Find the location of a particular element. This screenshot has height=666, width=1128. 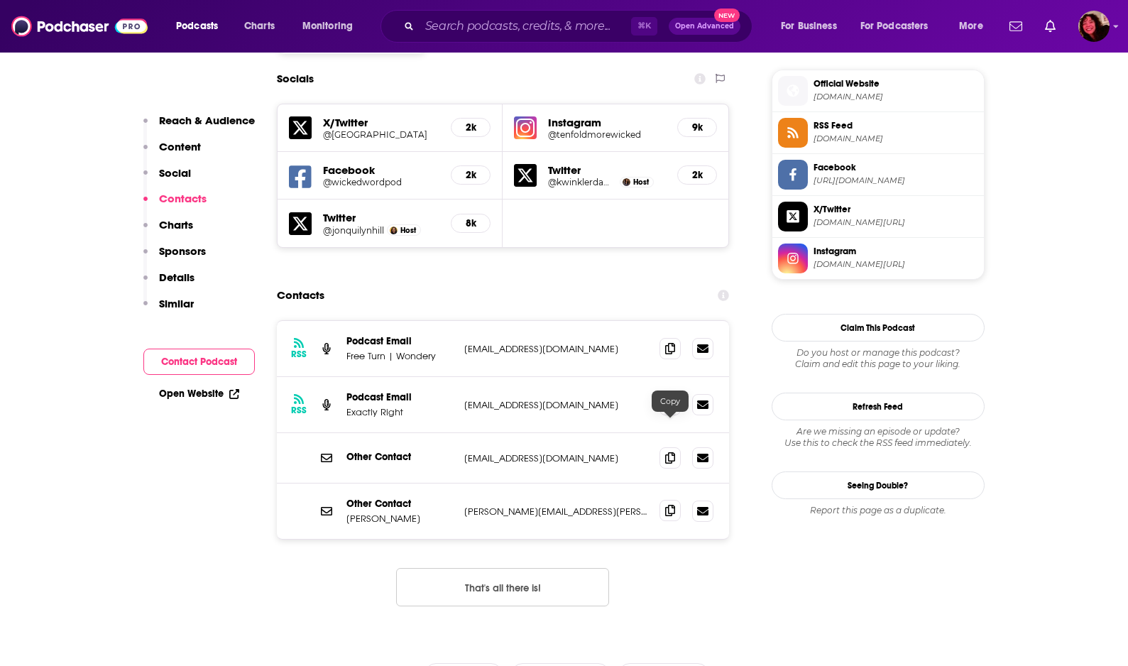

button: Contacts is located at coordinates (175, 204).